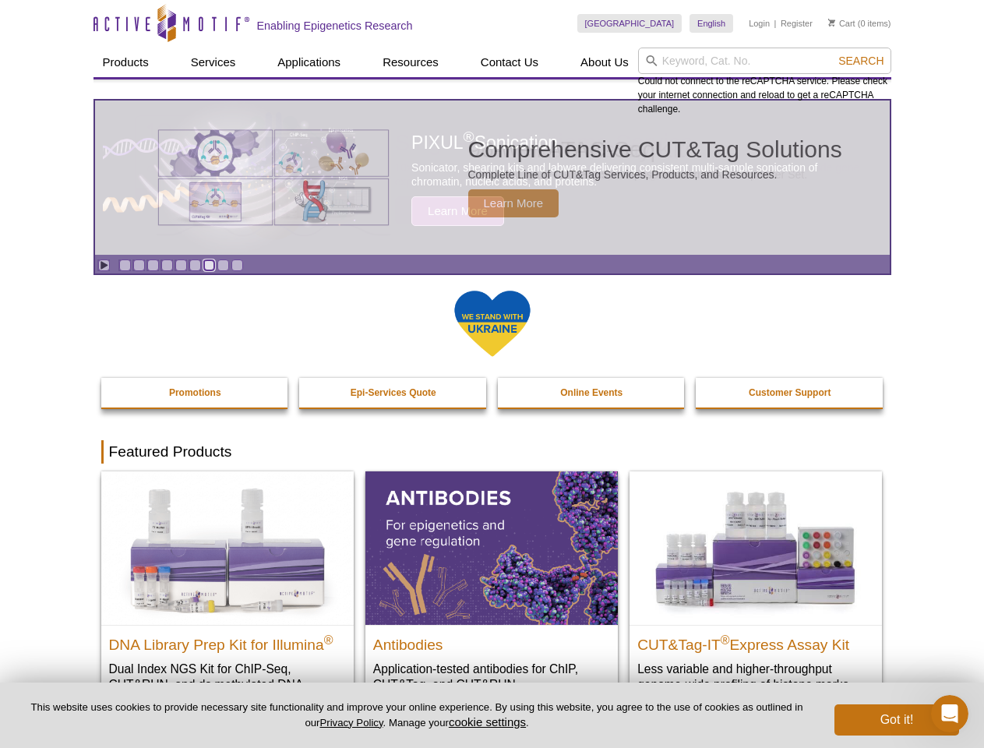 This screenshot has height=748, width=984. Describe the element at coordinates (789, 393) in the screenshot. I see `strong: Customer Support` at that location.